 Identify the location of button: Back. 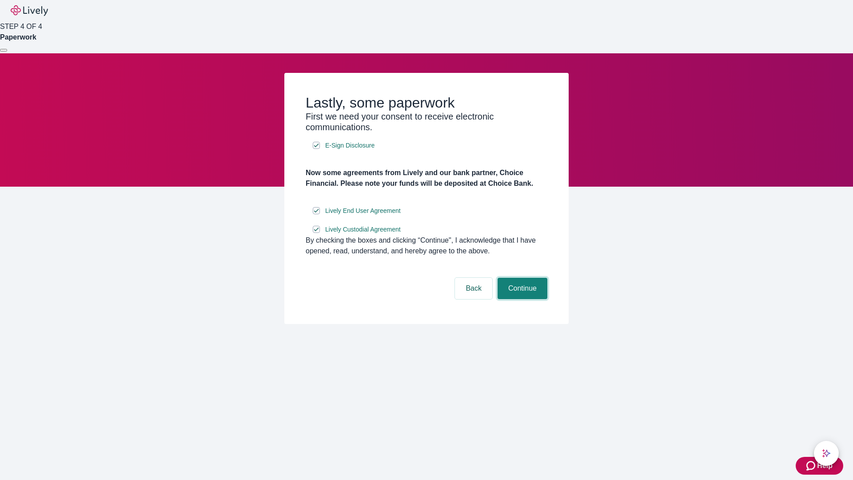
(474, 288).